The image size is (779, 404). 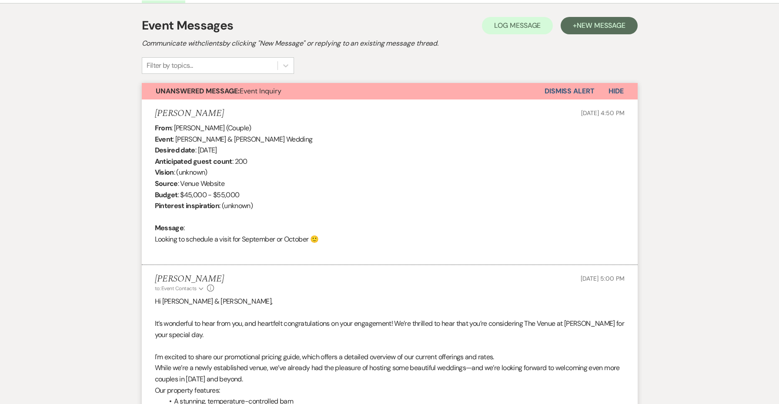 What do you see at coordinates (187, 390) in the screenshot?
I see `span: Our property features:` at bounding box center [187, 390].